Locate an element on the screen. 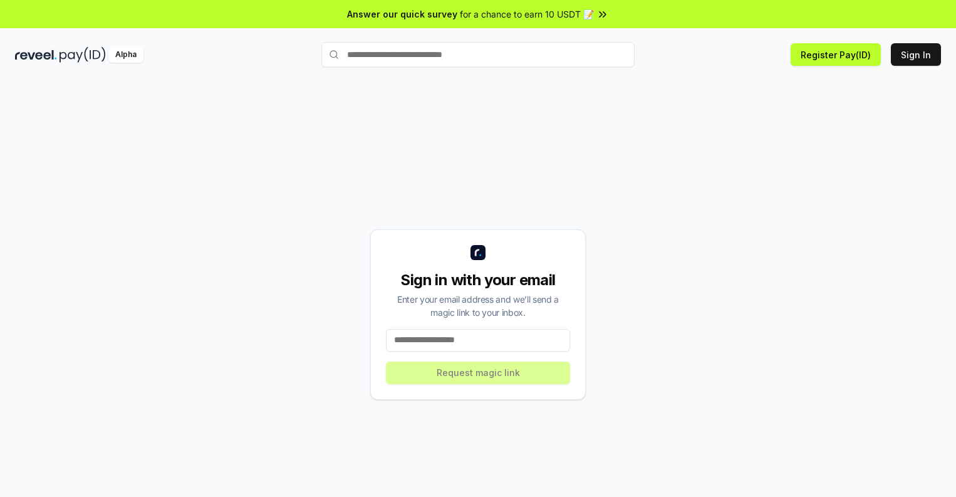  div: Enter your email address and we’ll send a magic link to your inbox. is located at coordinates (478, 306).